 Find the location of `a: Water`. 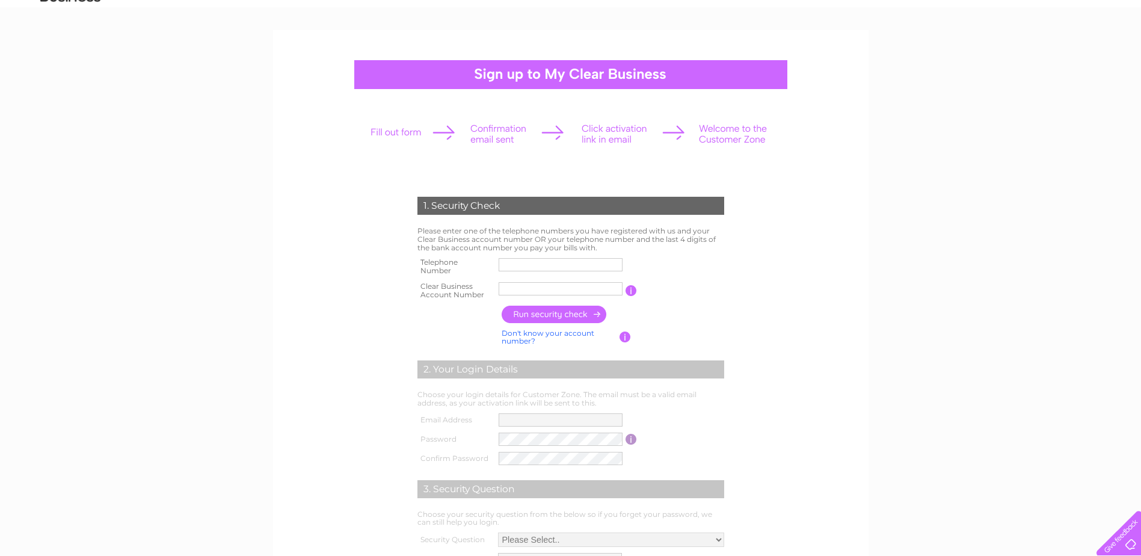

a: Water is located at coordinates (984, 55).